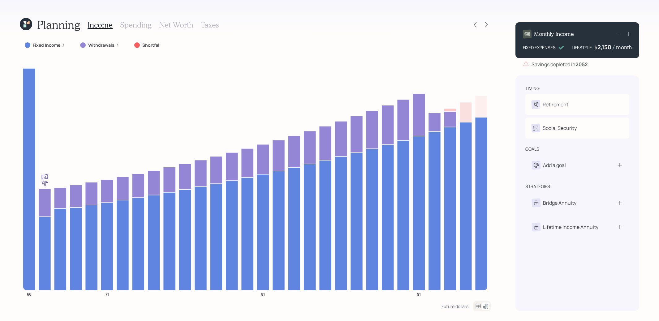 Image resolution: width=659 pixels, height=321 pixels. What do you see at coordinates (419, 294) in the screenshot?
I see `tspan: 91` at bounding box center [419, 294].